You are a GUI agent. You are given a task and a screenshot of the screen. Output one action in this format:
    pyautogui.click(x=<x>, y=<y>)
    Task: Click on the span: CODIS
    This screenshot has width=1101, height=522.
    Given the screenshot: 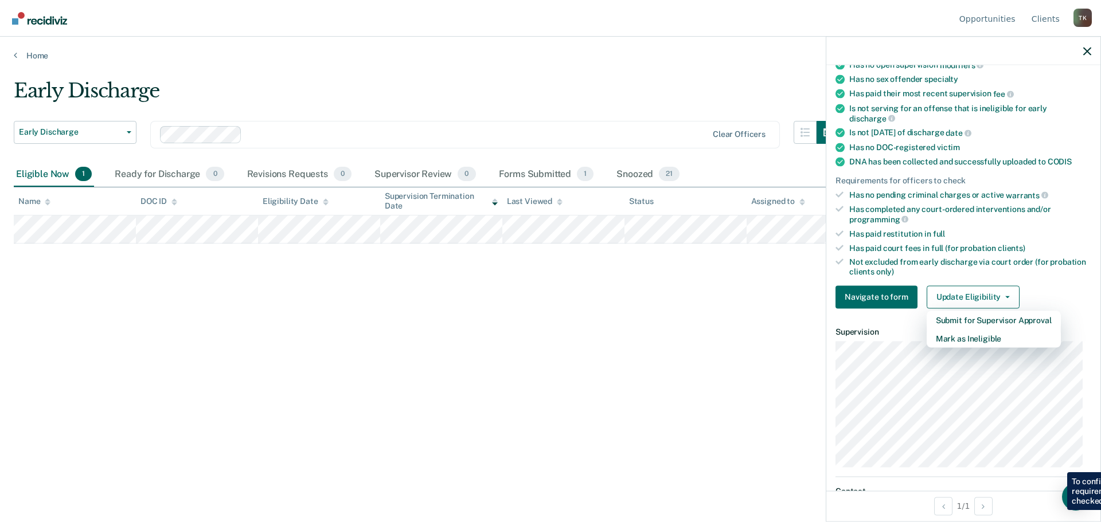 What is the action you would take?
    pyautogui.click(x=1059, y=161)
    